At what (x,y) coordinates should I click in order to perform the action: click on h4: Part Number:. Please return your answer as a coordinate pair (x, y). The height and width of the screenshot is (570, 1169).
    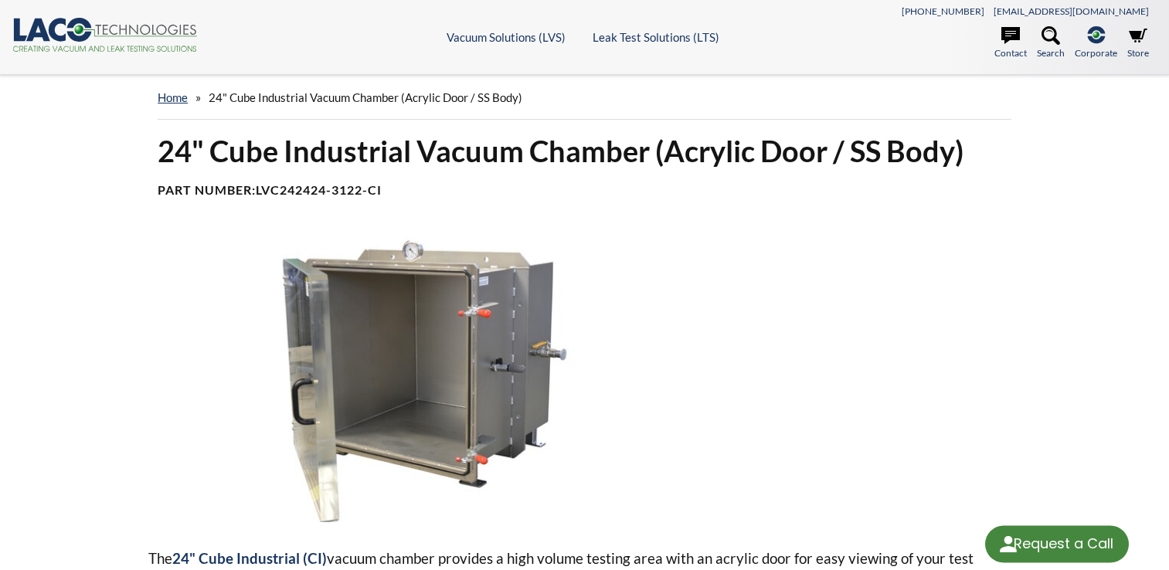
    Looking at the image, I should click on (584, 190).